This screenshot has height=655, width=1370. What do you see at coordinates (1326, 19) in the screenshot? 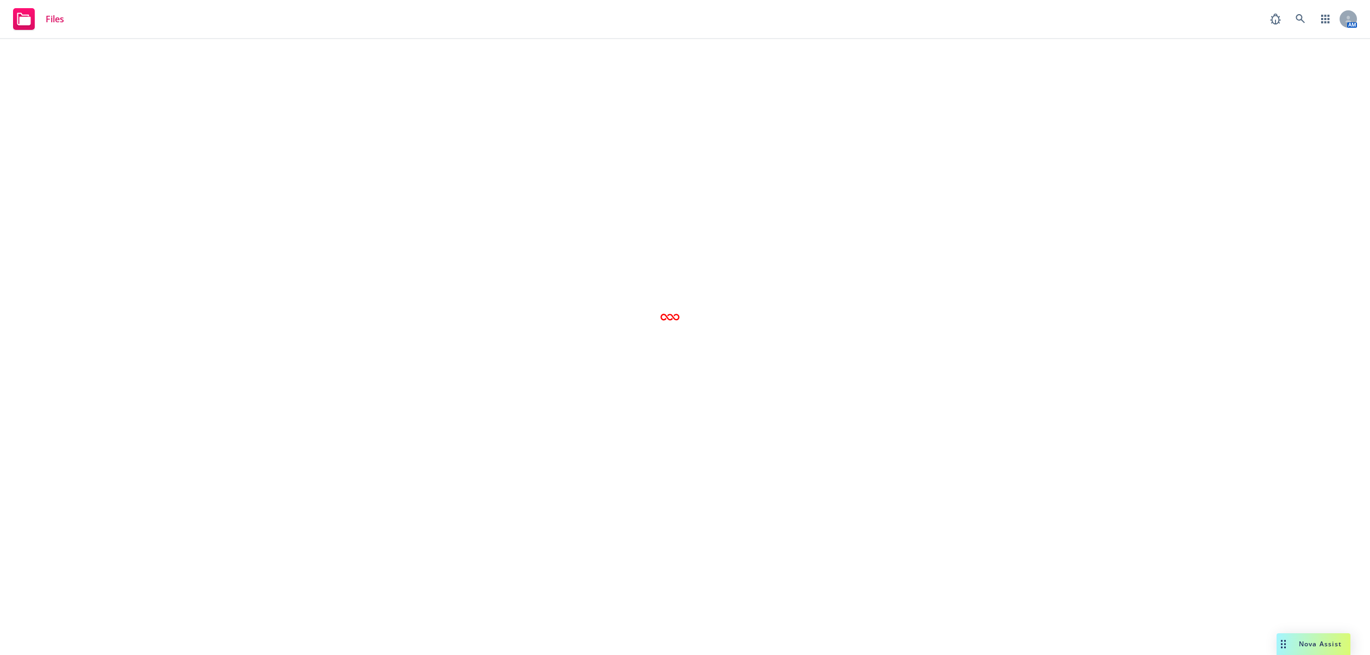
I see `a: Switch app` at bounding box center [1326, 19].